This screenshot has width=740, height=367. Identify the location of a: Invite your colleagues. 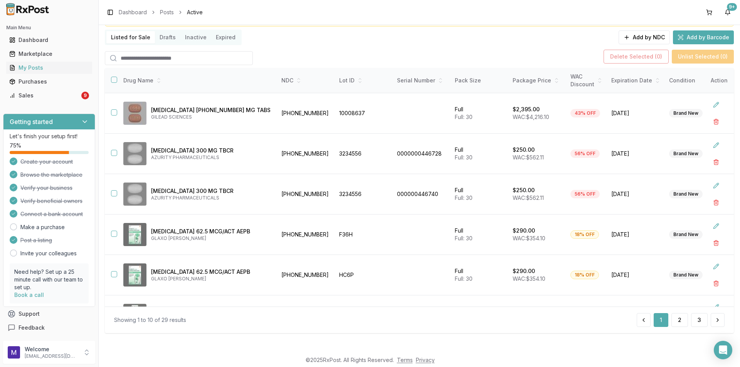
(49, 253).